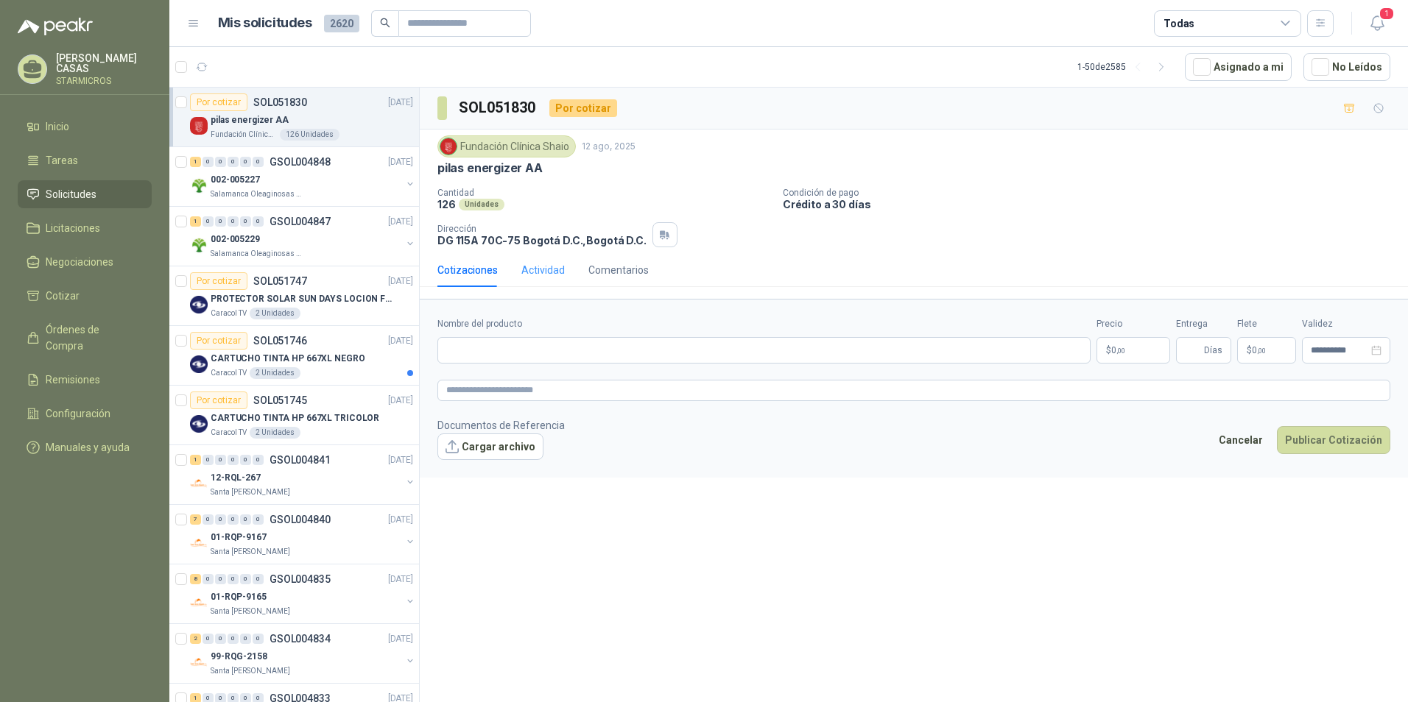  I want to click on span: Días, so click(1212, 350).